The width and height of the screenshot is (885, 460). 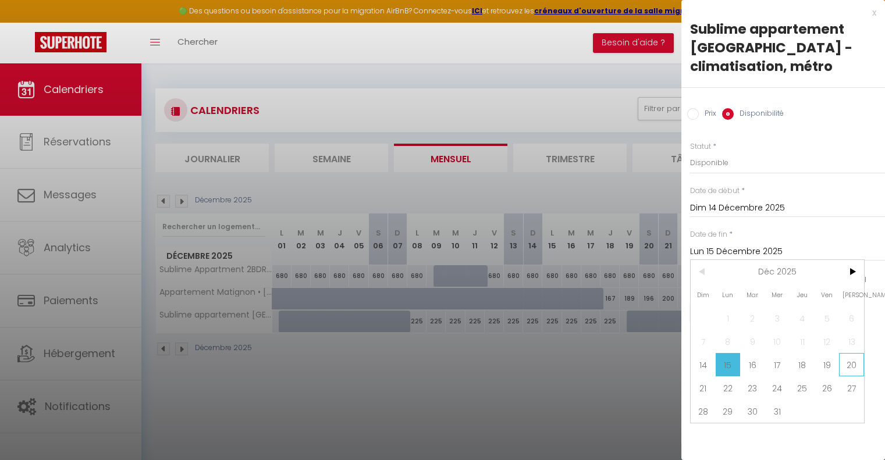 I want to click on span: 27, so click(x=852, y=388).